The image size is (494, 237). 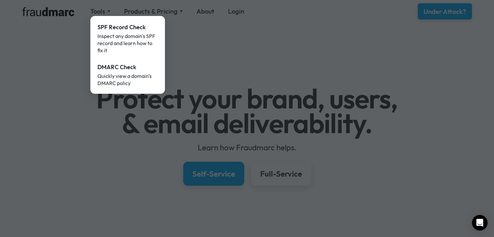 What do you see at coordinates (128, 67) in the screenshot?
I see `div: DMARC Check` at bounding box center [128, 67].